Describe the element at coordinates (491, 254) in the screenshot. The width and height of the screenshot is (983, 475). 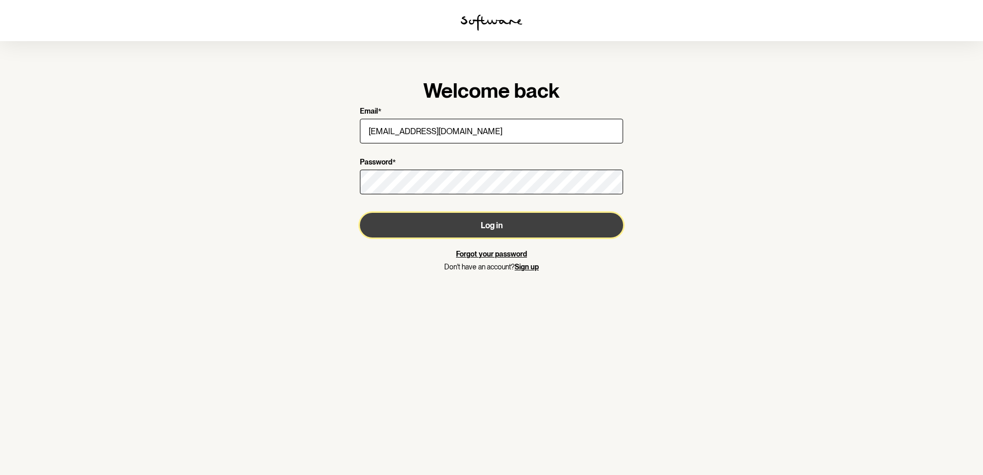
I see `a: Forgot your password` at that location.